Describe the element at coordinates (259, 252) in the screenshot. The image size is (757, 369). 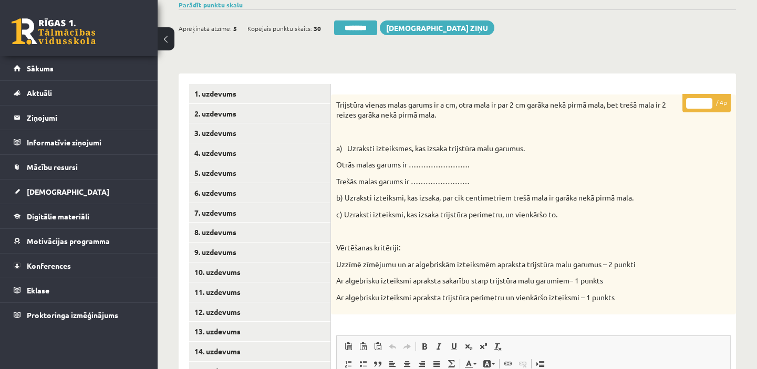
I see `a: 9. uzdevums` at that location.